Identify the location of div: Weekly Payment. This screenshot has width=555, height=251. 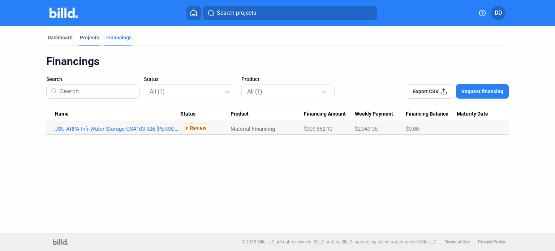
(380, 114).